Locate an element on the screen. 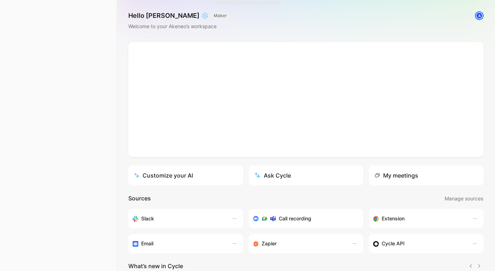 Image resolution: width=495 pixels, height=271 pixels. div: Capture feedback from anywhere on the web is located at coordinates (419, 219).